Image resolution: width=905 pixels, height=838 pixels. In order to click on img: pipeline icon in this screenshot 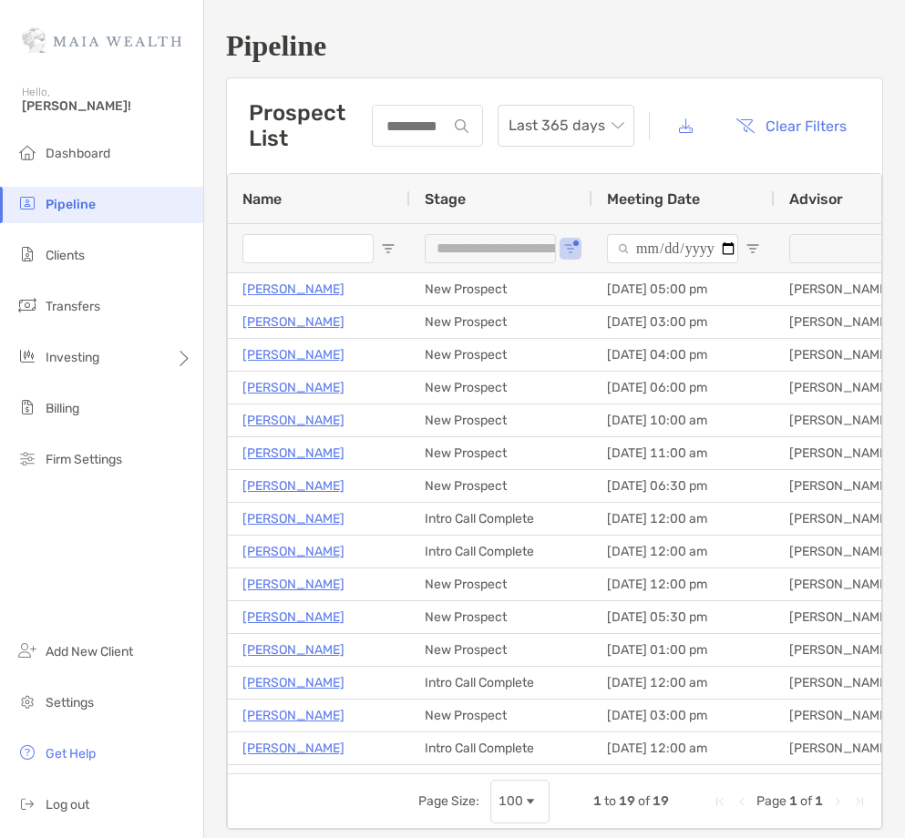, I will do `click(27, 203)`.